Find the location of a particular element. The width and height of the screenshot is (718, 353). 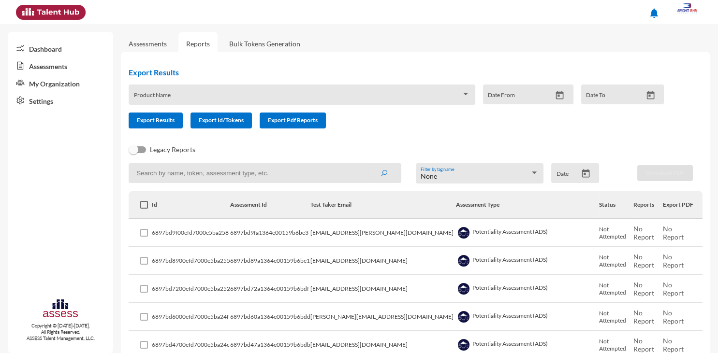

h2: Export Results is located at coordinates (400, 72).